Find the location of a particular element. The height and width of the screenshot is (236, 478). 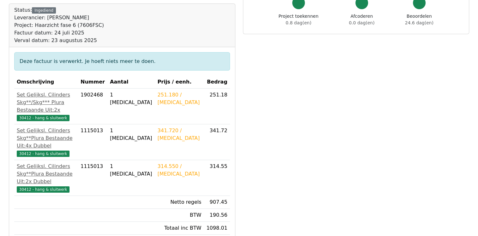

a: Set Gelijksl. Cilinders Skg**Plura Bestaande Uit:4x Dubbel30412 - hang & sluitwerk is located at coordinates (46, 142).